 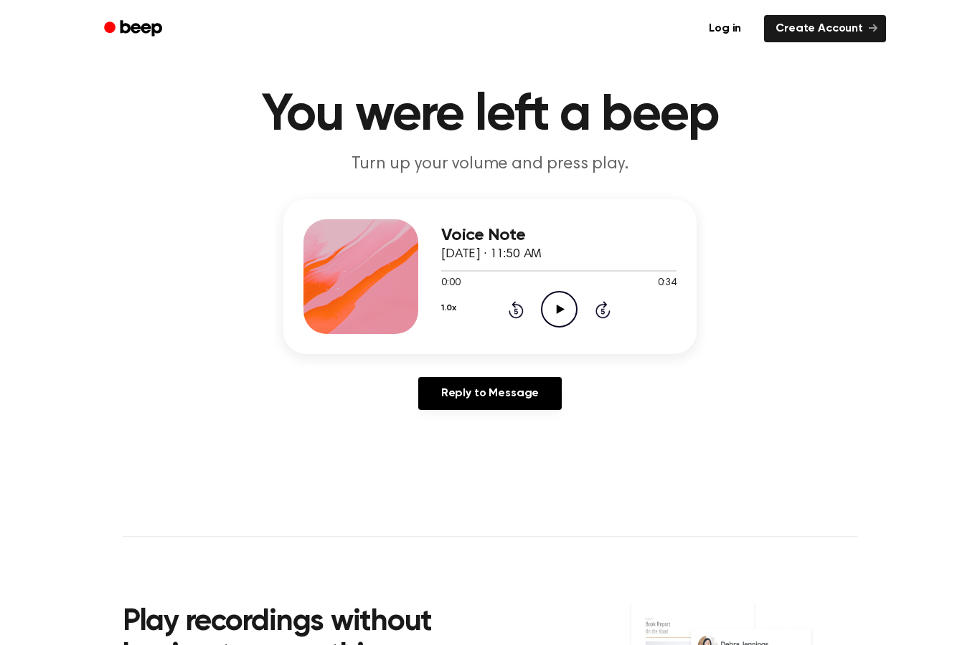 I want to click on a: Log in, so click(x=724, y=29).